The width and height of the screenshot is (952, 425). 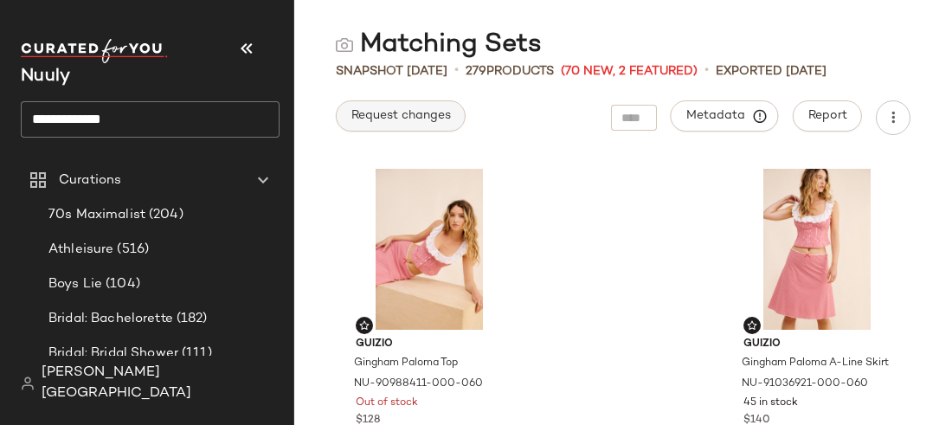 I want to click on span: (104), so click(x=121, y=284).